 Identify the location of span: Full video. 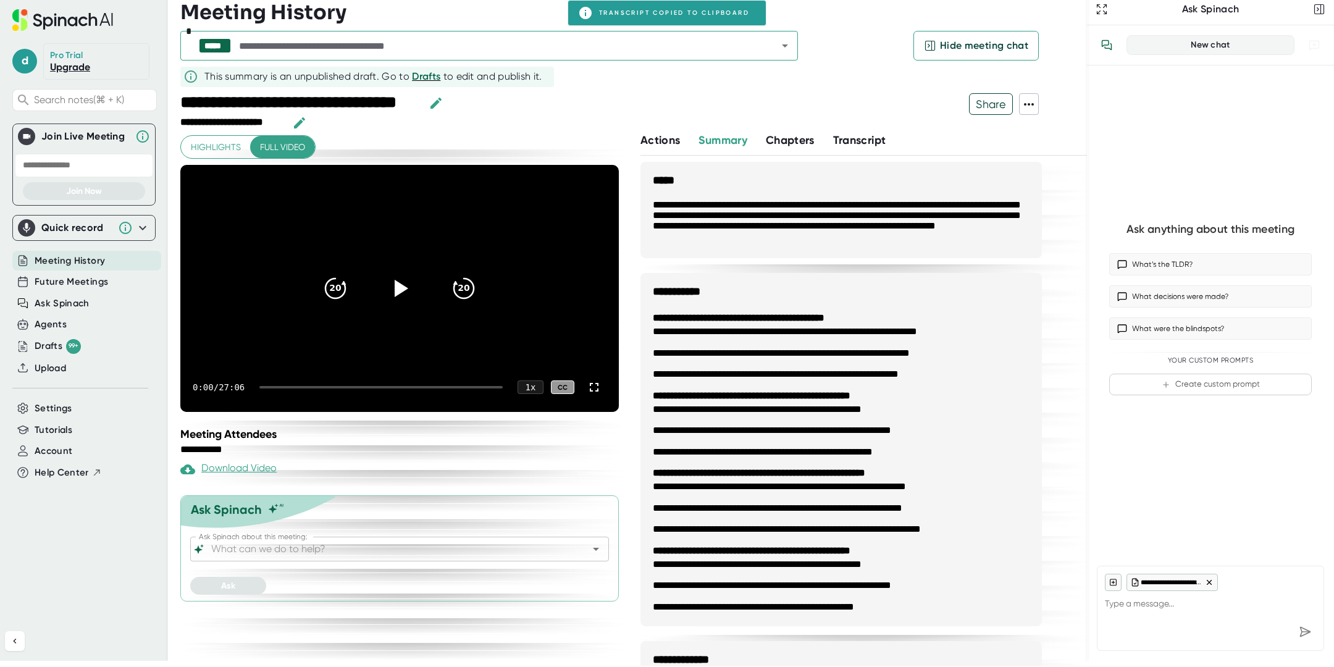
(282, 147).